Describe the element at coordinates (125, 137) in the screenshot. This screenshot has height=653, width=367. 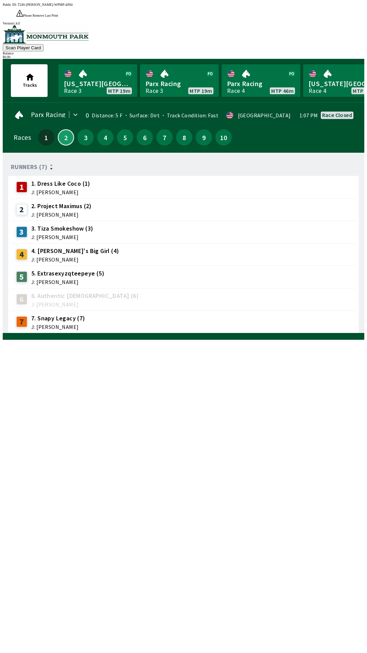
I see `span: 5` at that location.